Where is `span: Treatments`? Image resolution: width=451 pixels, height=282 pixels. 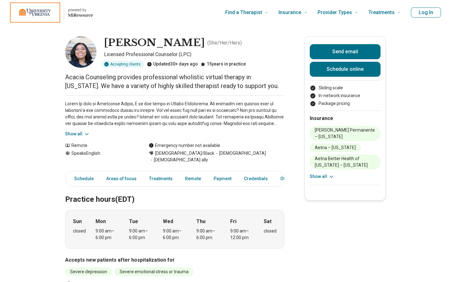 span: Treatments is located at coordinates (382, 13).